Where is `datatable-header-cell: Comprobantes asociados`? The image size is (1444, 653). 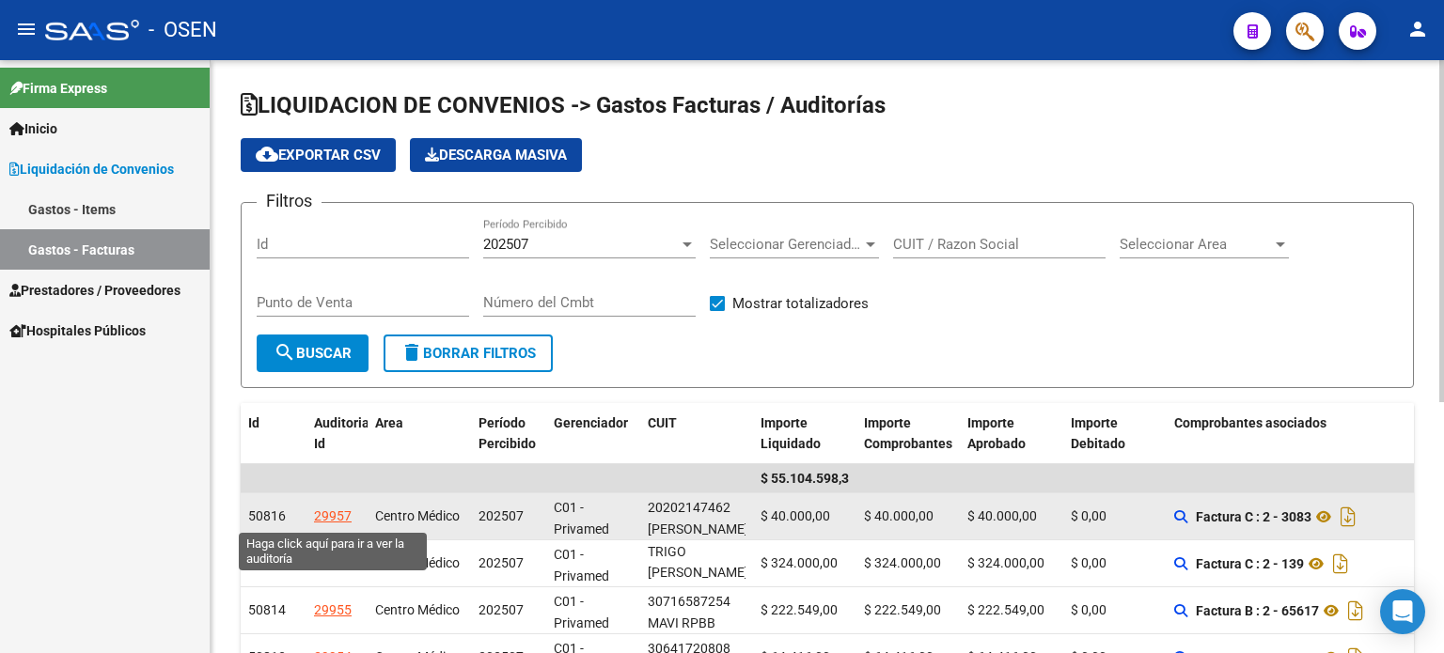 datatable-header-cell: Comprobantes asociados is located at coordinates (1305, 434).